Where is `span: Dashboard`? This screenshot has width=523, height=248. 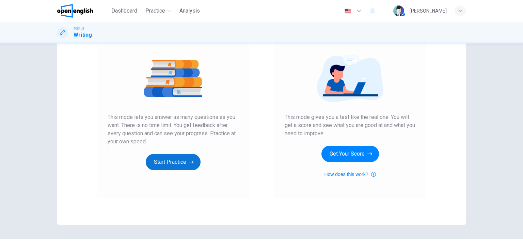
span: Dashboard is located at coordinates (124, 11).